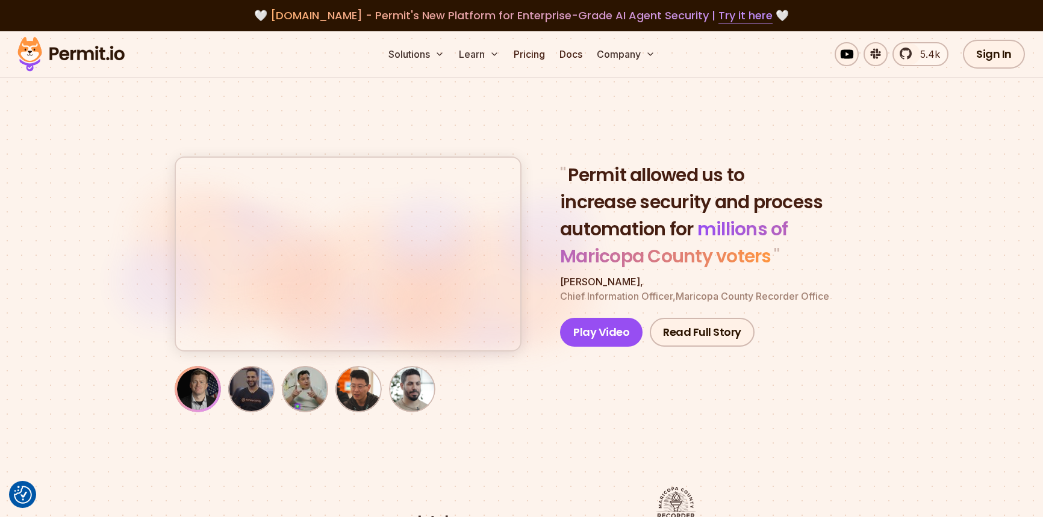  What do you see at coordinates (23, 495) in the screenshot?
I see `img: Revisit consent button` at bounding box center [23, 495].